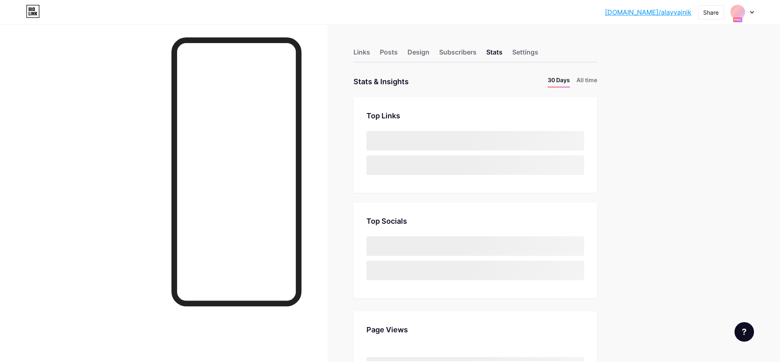  Describe the element at coordinates (495, 54) in the screenshot. I see `div: Stats` at that location.